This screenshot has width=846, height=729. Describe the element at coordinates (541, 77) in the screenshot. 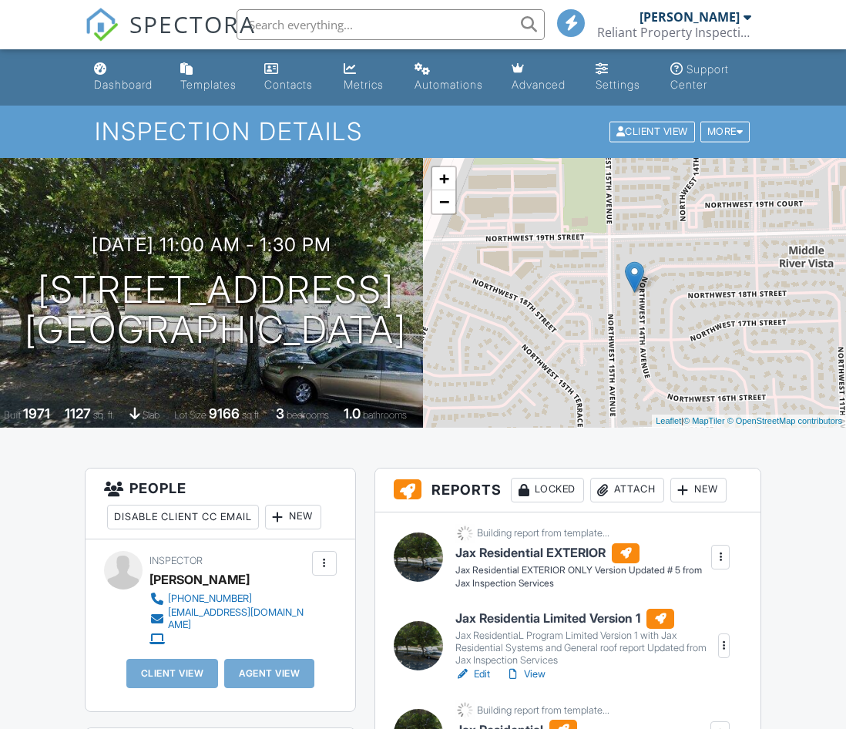

I see `a: Advanced` at that location.